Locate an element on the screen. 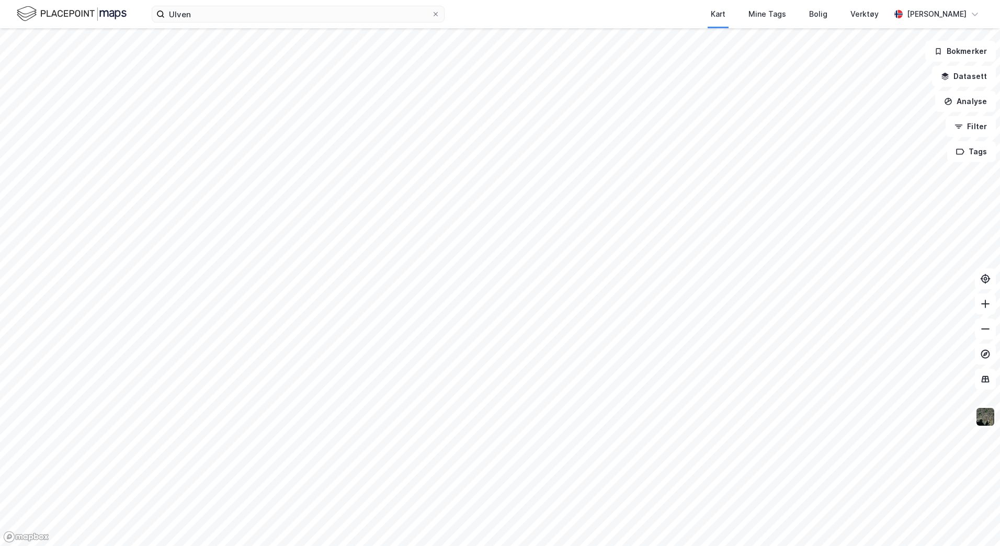  div: Verktøy is located at coordinates (864, 14).